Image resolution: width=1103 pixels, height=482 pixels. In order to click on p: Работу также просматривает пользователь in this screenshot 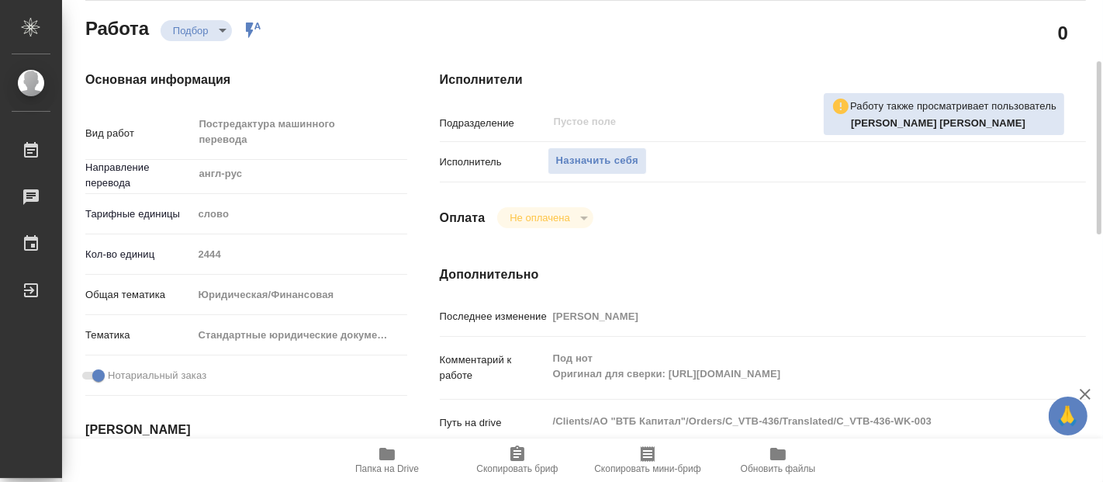, I will do `click(954, 106)`.